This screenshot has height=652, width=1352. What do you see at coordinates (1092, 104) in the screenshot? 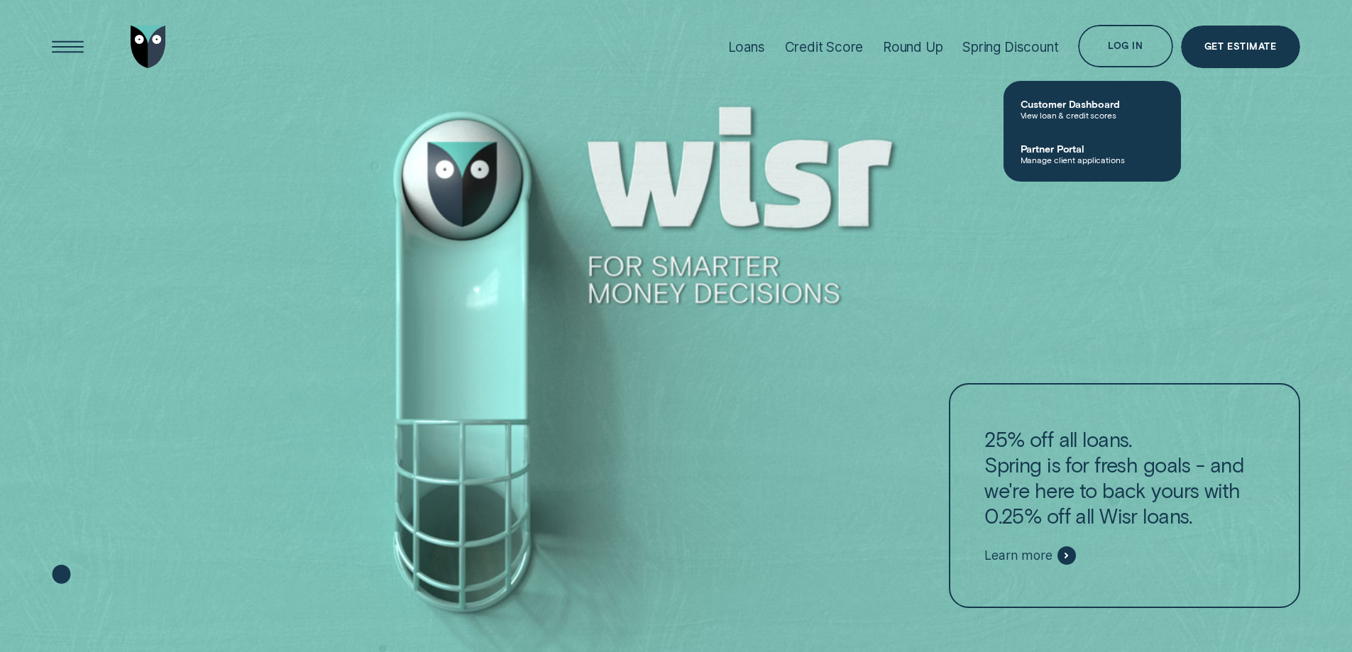
I see `span: Customer Dashboard` at bounding box center [1092, 104].